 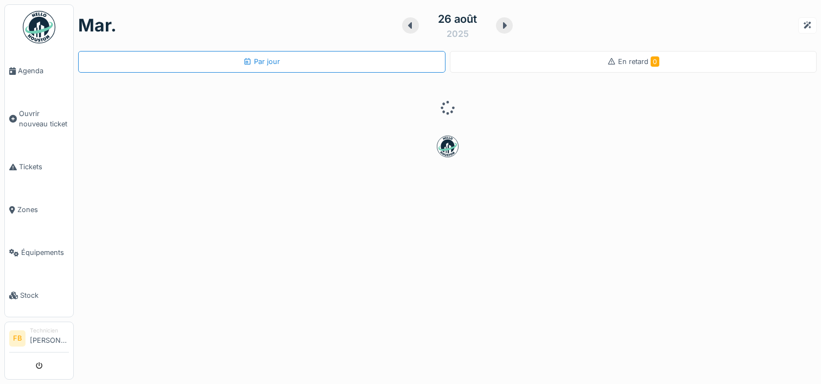 I want to click on h1: mar., so click(x=97, y=26).